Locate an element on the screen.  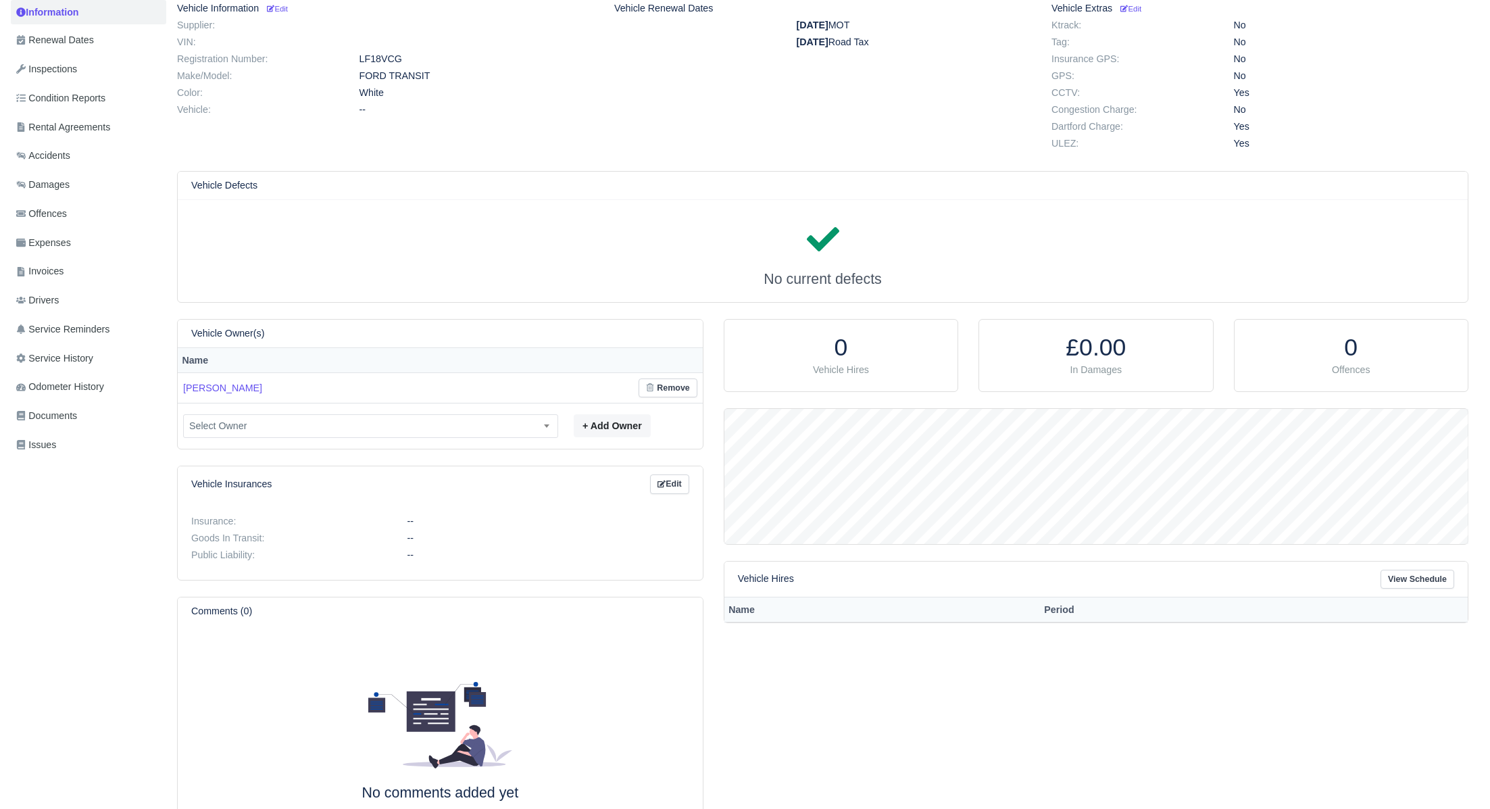
a: Renewal Dates is located at coordinates (89, 40).